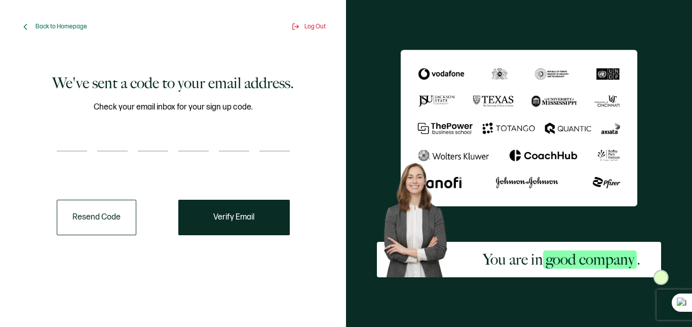  Describe the element at coordinates (419, 217) in the screenshot. I see `img: Sertifier Signup - You are in <span class="strong-h">good company</span>. Hero` at that location.